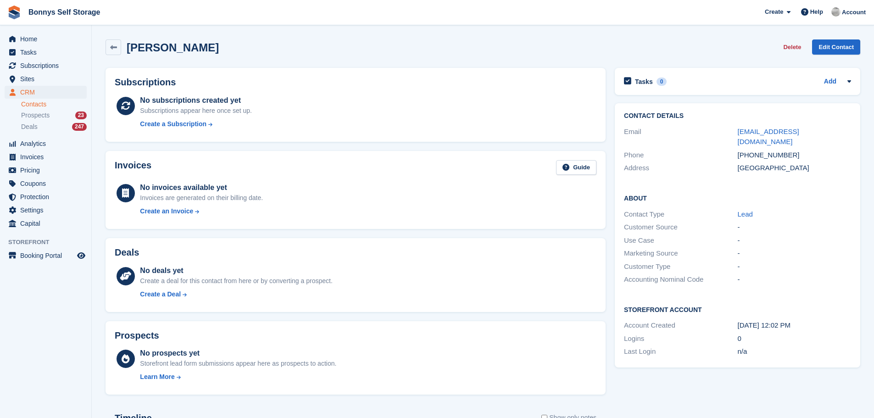  Describe the element at coordinates (48, 66) in the screenshot. I see `span: Subscriptions` at that location.